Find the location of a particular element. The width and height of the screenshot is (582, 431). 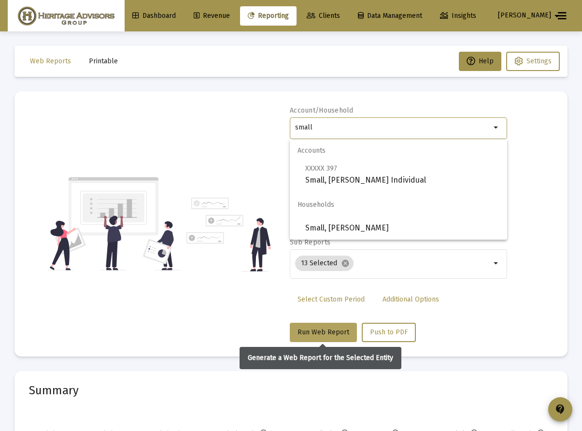

button: Printable is located at coordinates (103, 61).